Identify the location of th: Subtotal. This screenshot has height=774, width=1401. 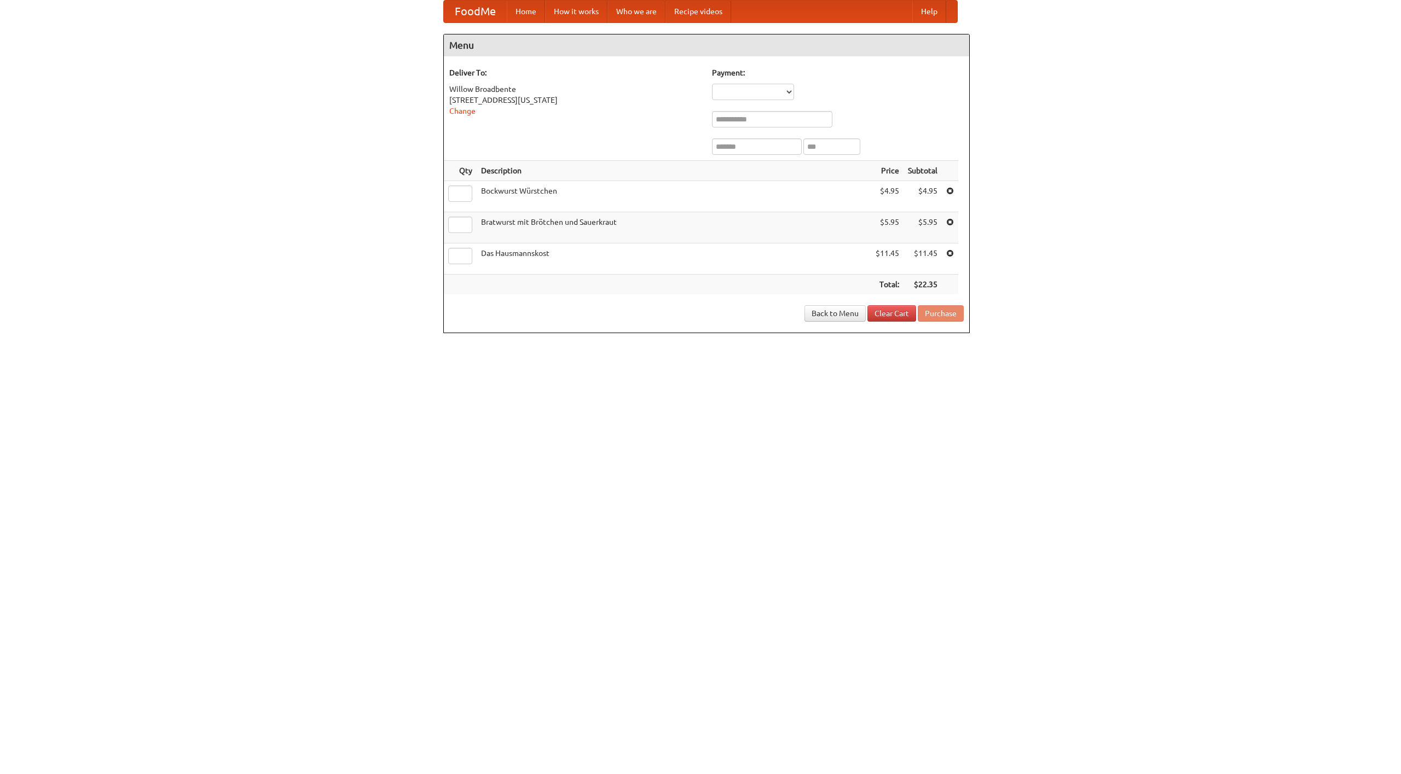
(922, 171).